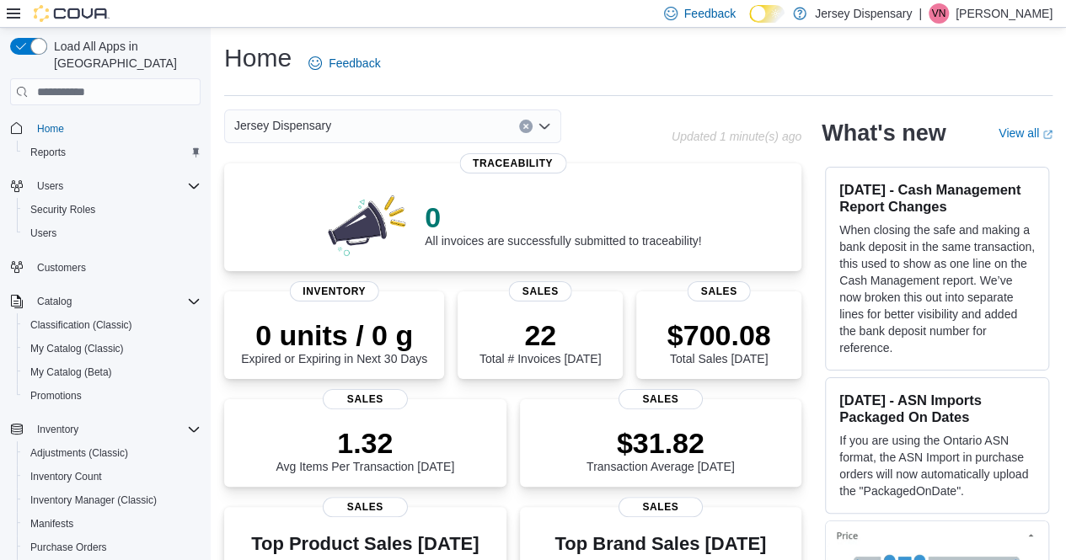  I want to click on button: Inventory Manager (Classic), so click(112, 501).